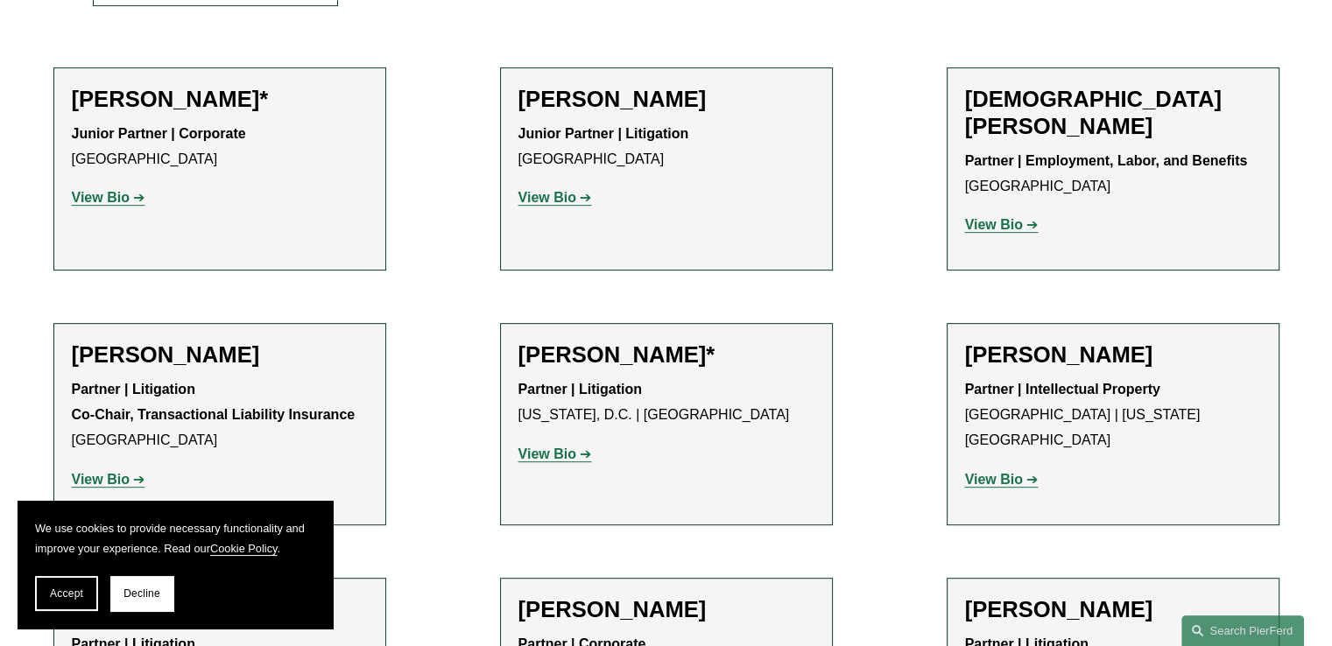 The height and width of the screenshot is (646, 1332). I want to click on p: We use cookies to provide necessary functionality and improve your experience. Read our ., so click(175, 539).